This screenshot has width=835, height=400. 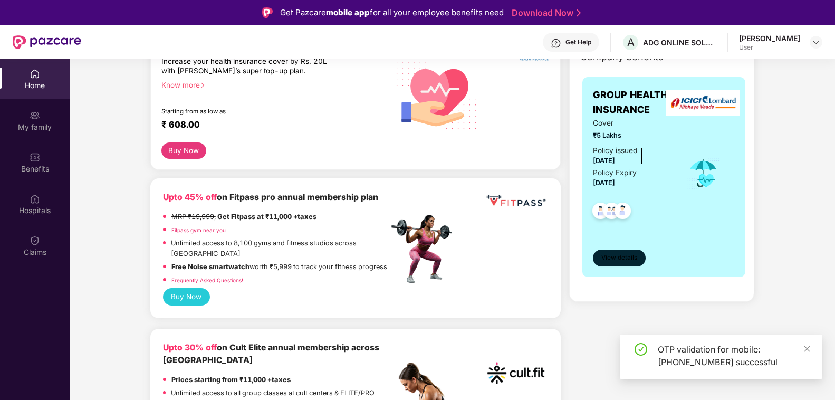 What do you see at coordinates (35, 116) in the screenshot?
I see `img: svg+xml;base64,PHN2ZyB3aWR0aD0iMjAiIGhlaWdodD0iMjAiIHZpZXdCb3g9IjAgMCAyMCAyMCIgZmlsbD0ibm9uZSIgeG...` at bounding box center [35, 116].